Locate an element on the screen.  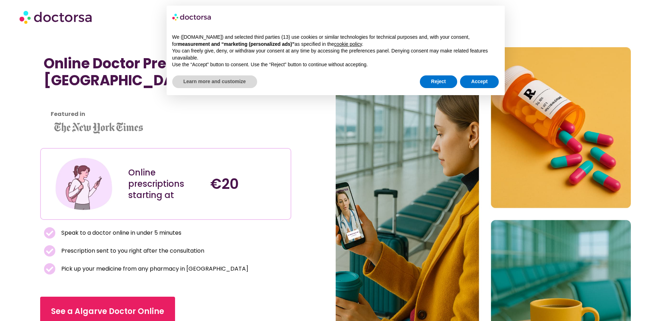
a: cookie policy is located at coordinates (348, 44).